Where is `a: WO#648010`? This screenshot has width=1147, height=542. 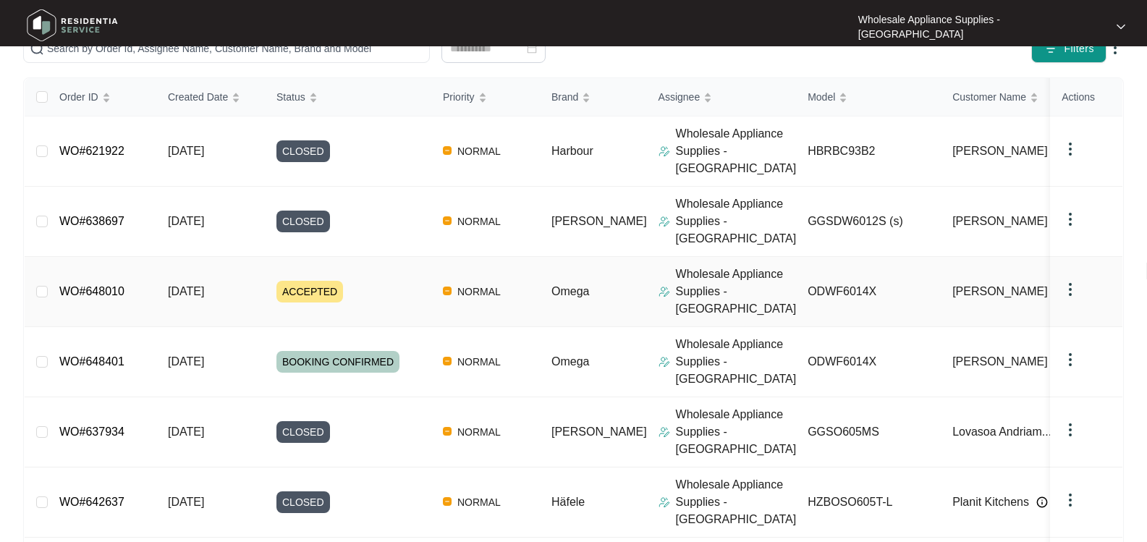
a: WO#648010 is located at coordinates (92, 291).